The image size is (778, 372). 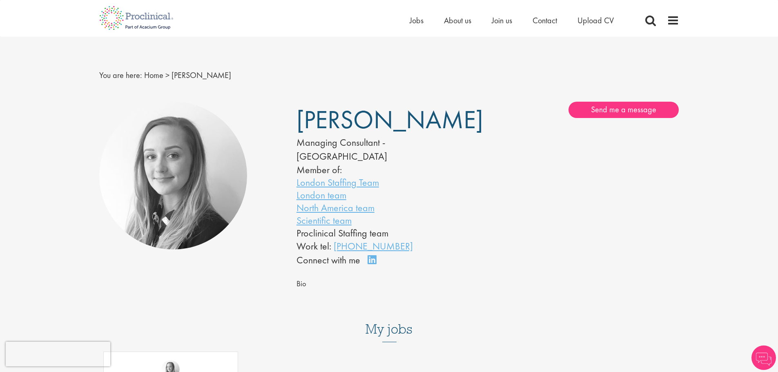 I want to click on a: Upload CV, so click(x=596, y=20).